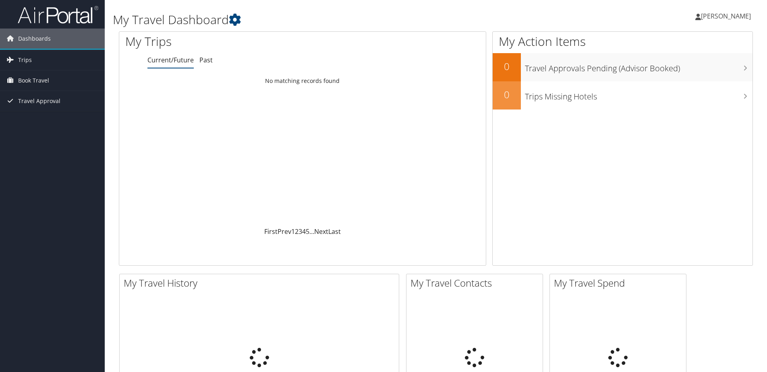 The image size is (767, 372). Describe the element at coordinates (25, 60) in the screenshot. I see `span: Trips` at that location.